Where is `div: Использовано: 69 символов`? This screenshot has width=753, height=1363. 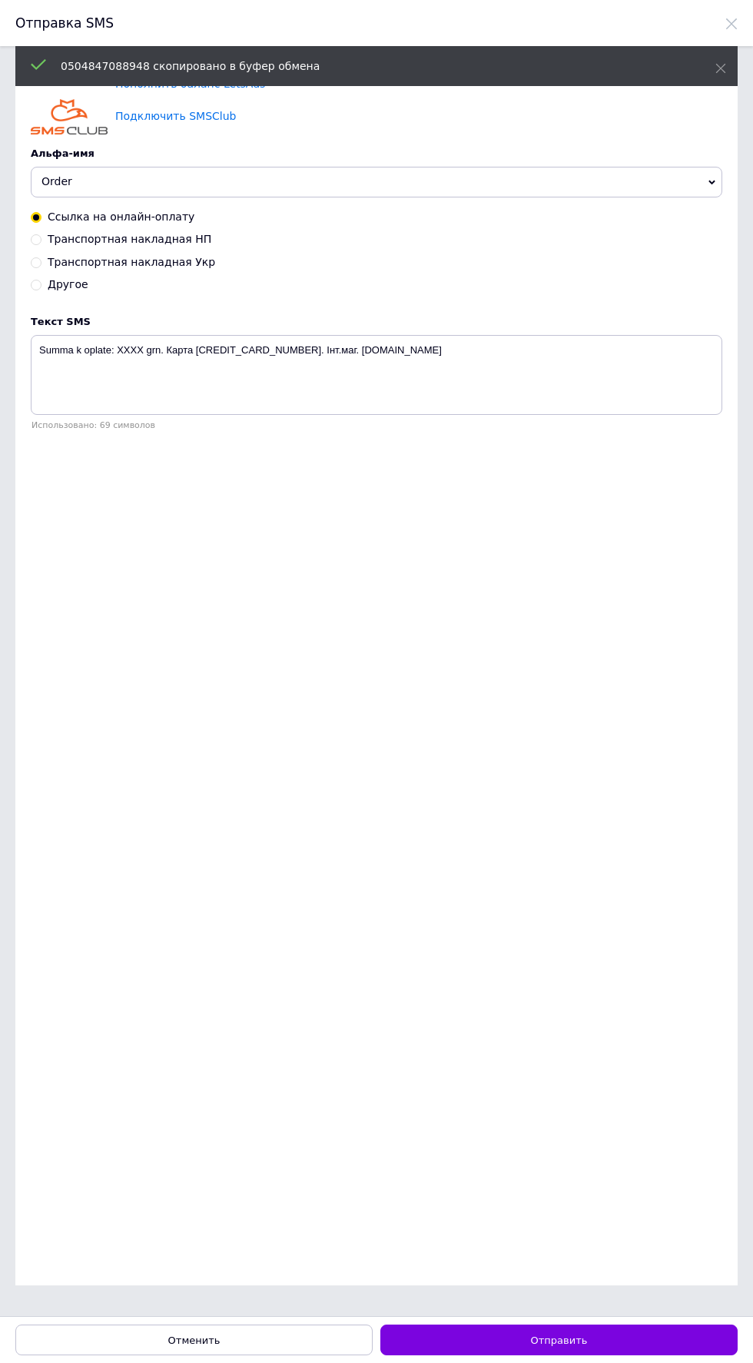 div: Использовано: 69 символов is located at coordinates (376, 425).